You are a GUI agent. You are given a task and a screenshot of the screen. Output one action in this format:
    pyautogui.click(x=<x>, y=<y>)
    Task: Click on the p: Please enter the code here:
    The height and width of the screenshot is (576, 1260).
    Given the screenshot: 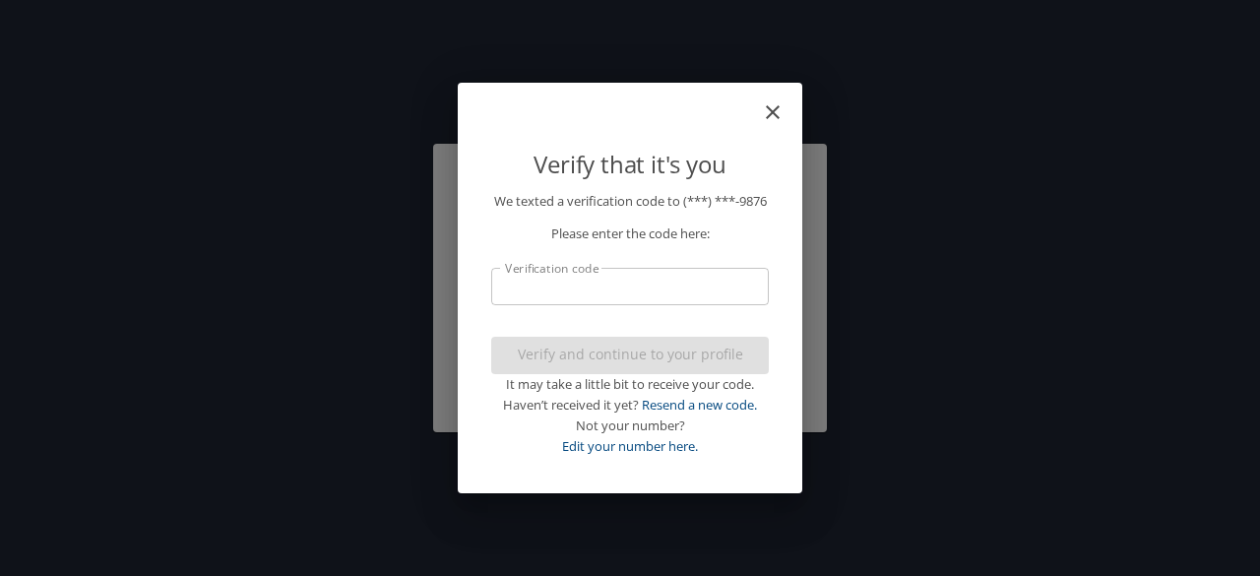 What is the action you would take?
    pyautogui.click(x=630, y=233)
    